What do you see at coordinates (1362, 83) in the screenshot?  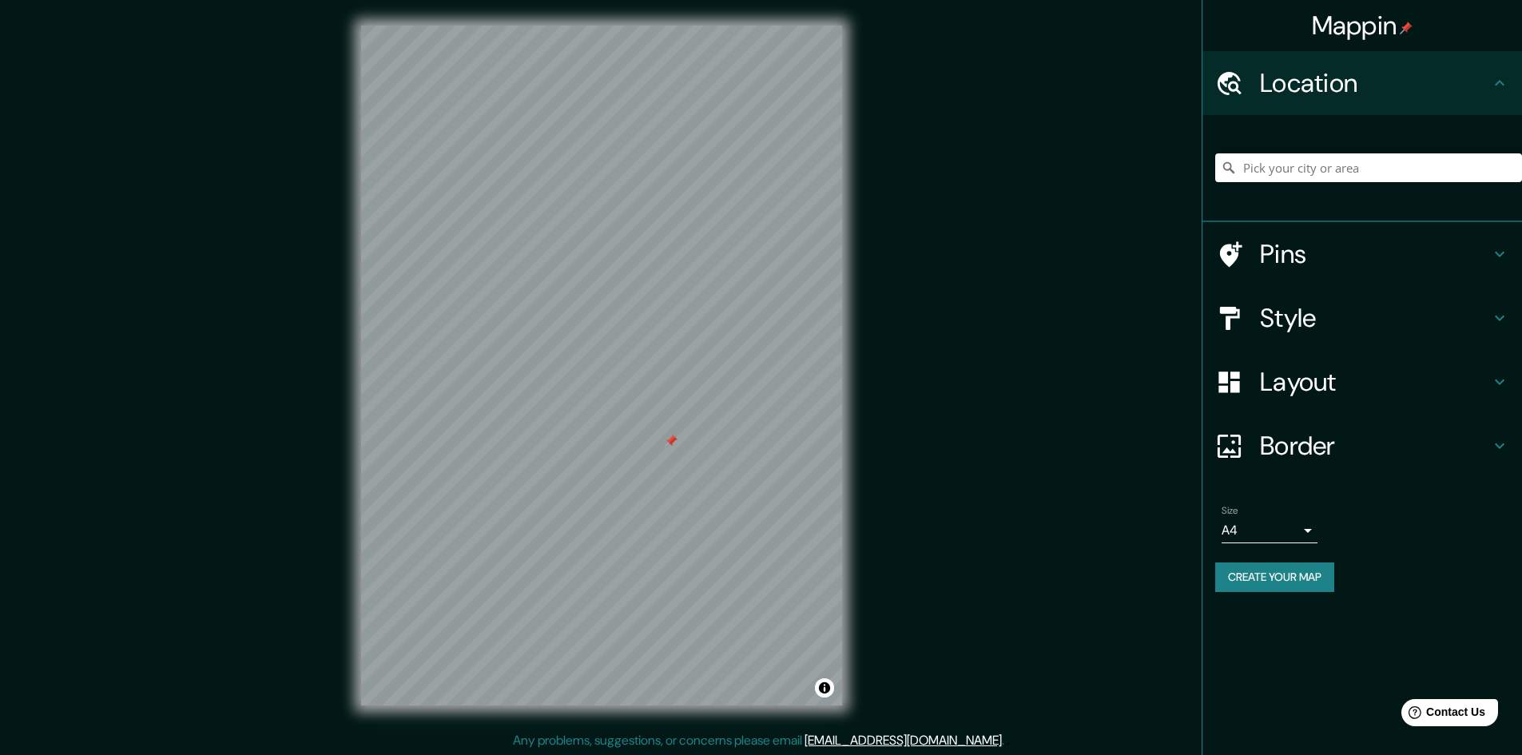 I see `div: Location` at bounding box center [1362, 83].